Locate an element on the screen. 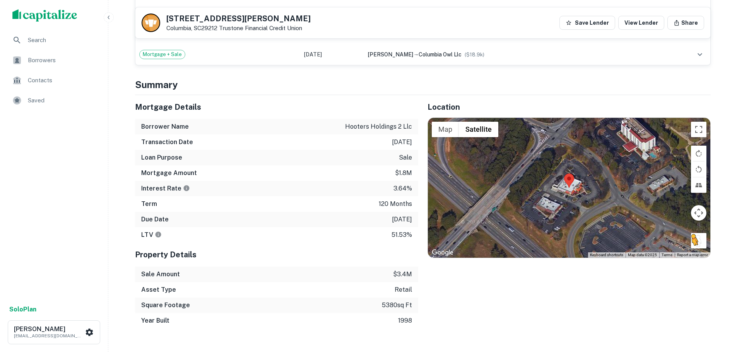 The height and width of the screenshot is (352, 737). h6: Sale Amount is located at coordinates (160, 275).